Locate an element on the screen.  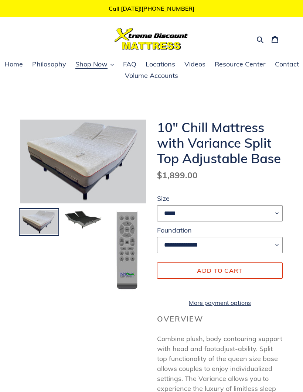
label: Foundation is located at coordinates (220, 230).